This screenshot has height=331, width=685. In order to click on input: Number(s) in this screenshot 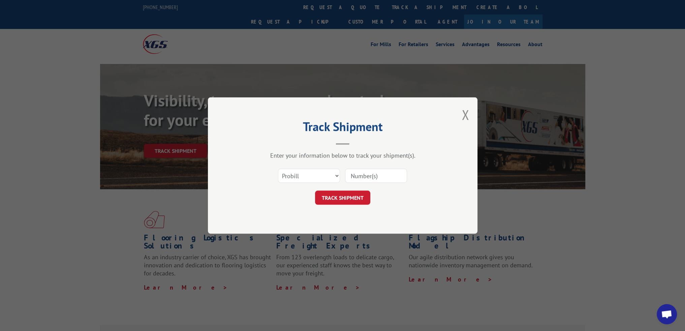, I will do `click(376, 176)`.